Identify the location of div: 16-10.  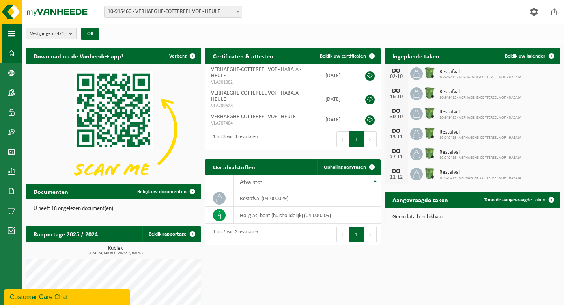
(396, 97).